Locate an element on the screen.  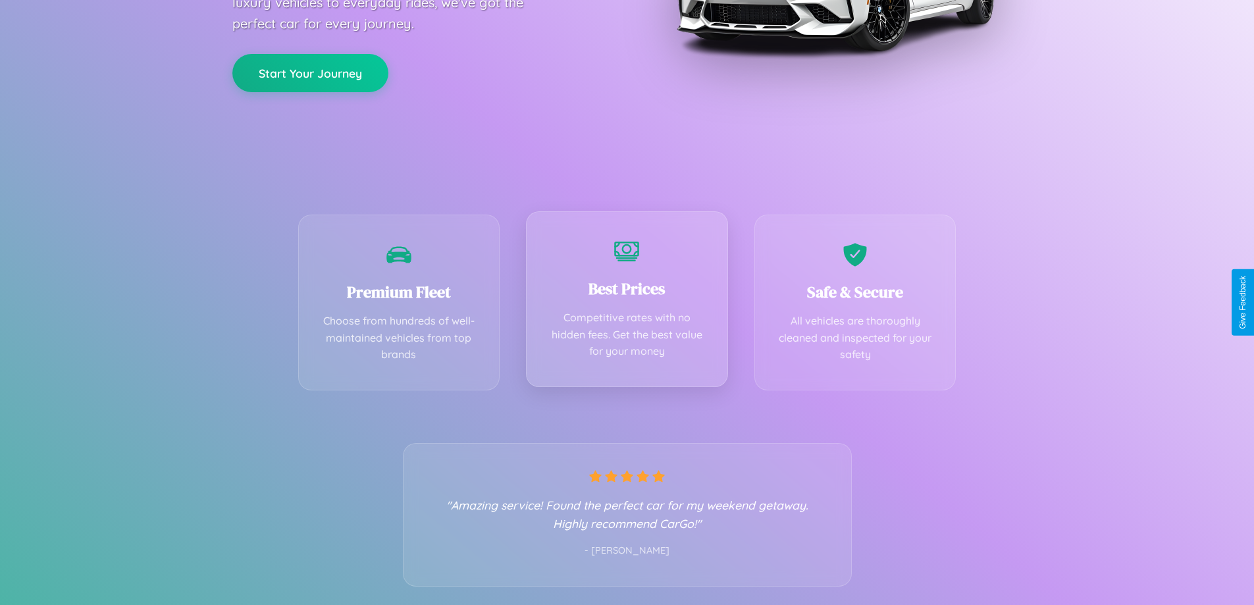
h3: Safe & Secure is located at coordinates (855, 292).